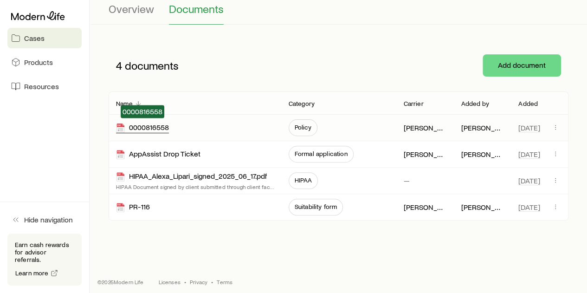  Describe the element at coordinates (528, 103) in the screenshot. I see `p: Added` at that location.